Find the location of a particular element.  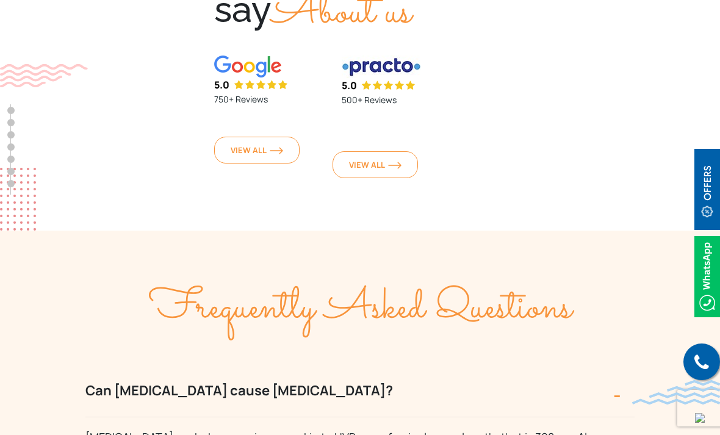

img: Whatsappicon is located at coordinates (708, 277).